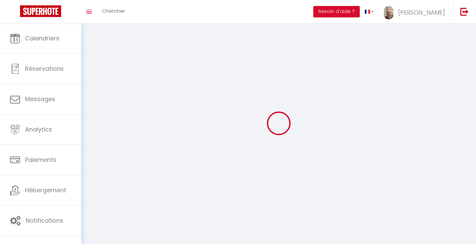 This screenshot has width=476, height=244. I want to click on img: logout, so click(465, 11).